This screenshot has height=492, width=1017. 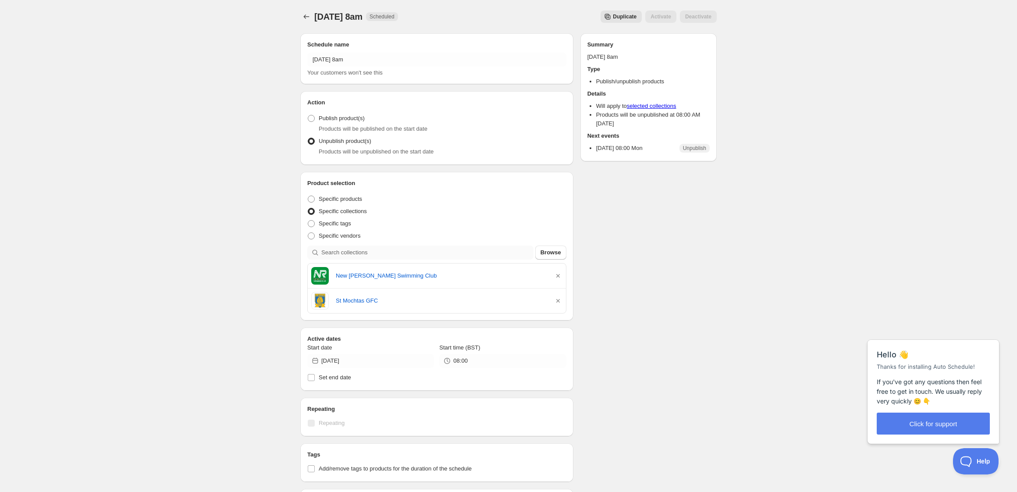 What do you see at coordinates (550, 252) in the screenshot?
I see `button: Browse` at bounding box center [550, 252].